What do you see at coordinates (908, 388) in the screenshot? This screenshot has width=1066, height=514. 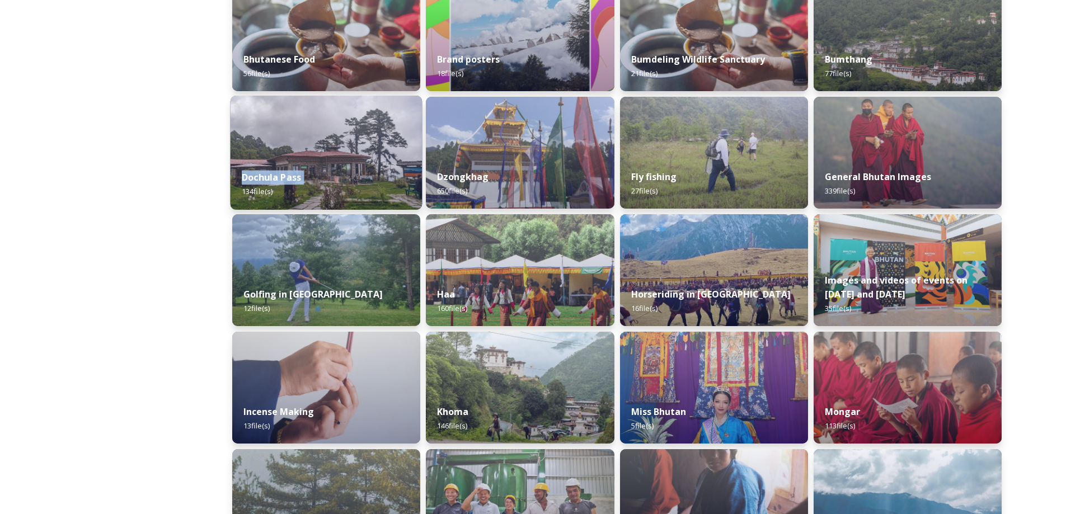 I see `img: Mongar%2520and%2520Dametshi%2520110723%2520by%2520Amp%2520Sripimanwat-9.jpg` at bounding box center [908, 388].